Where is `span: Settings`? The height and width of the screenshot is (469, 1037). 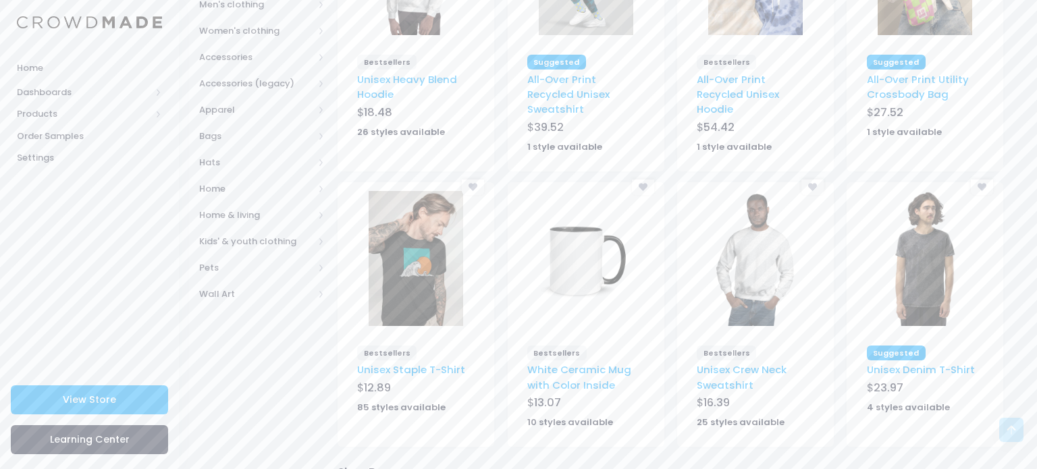 span: Settings is located at coordinates (89, 158).